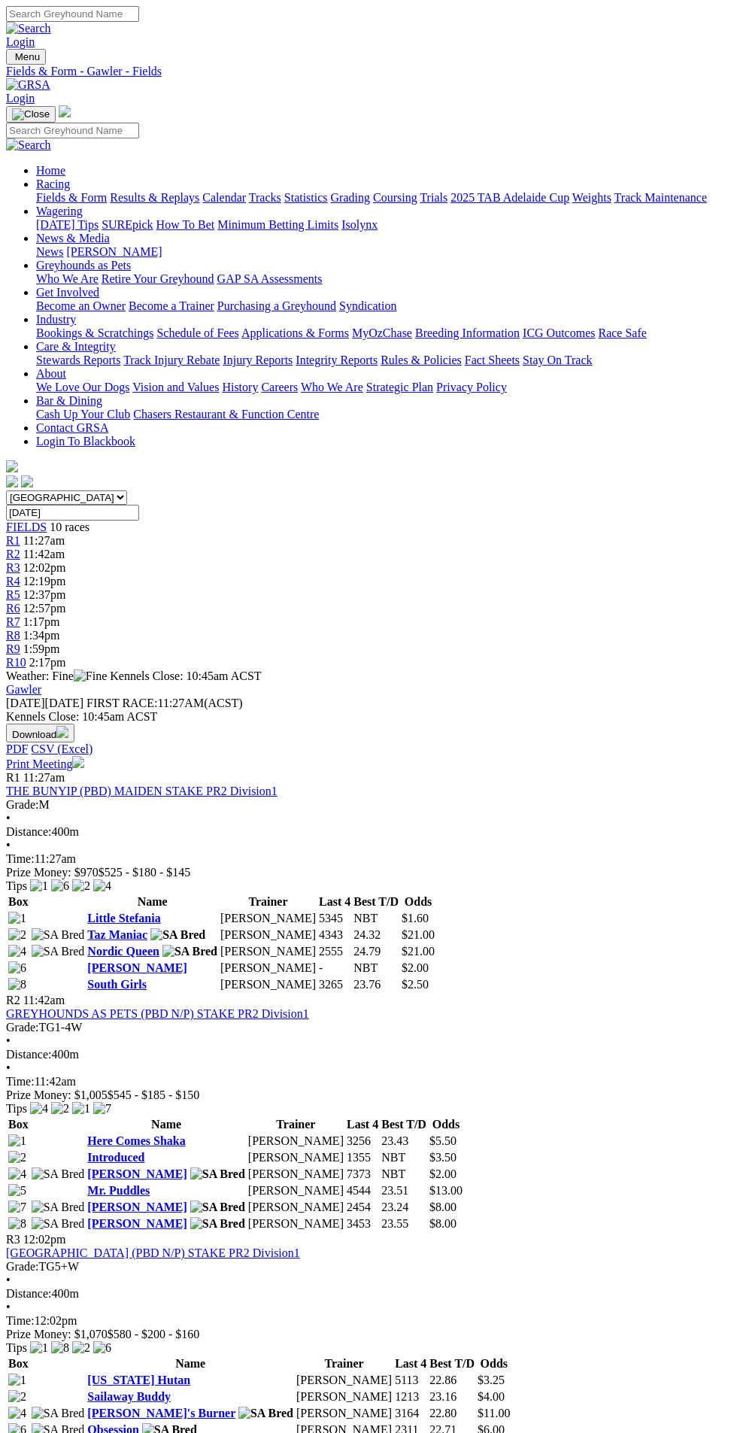 This screenshot has height=1433, width=737. I want to click on a: About, so click(51, 373).